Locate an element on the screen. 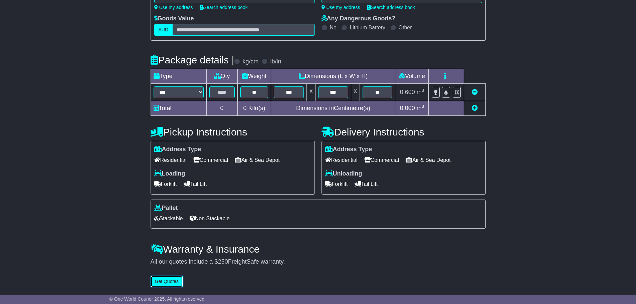 The image size is (636, 304). label: Other is located at coordinates (405, 27).